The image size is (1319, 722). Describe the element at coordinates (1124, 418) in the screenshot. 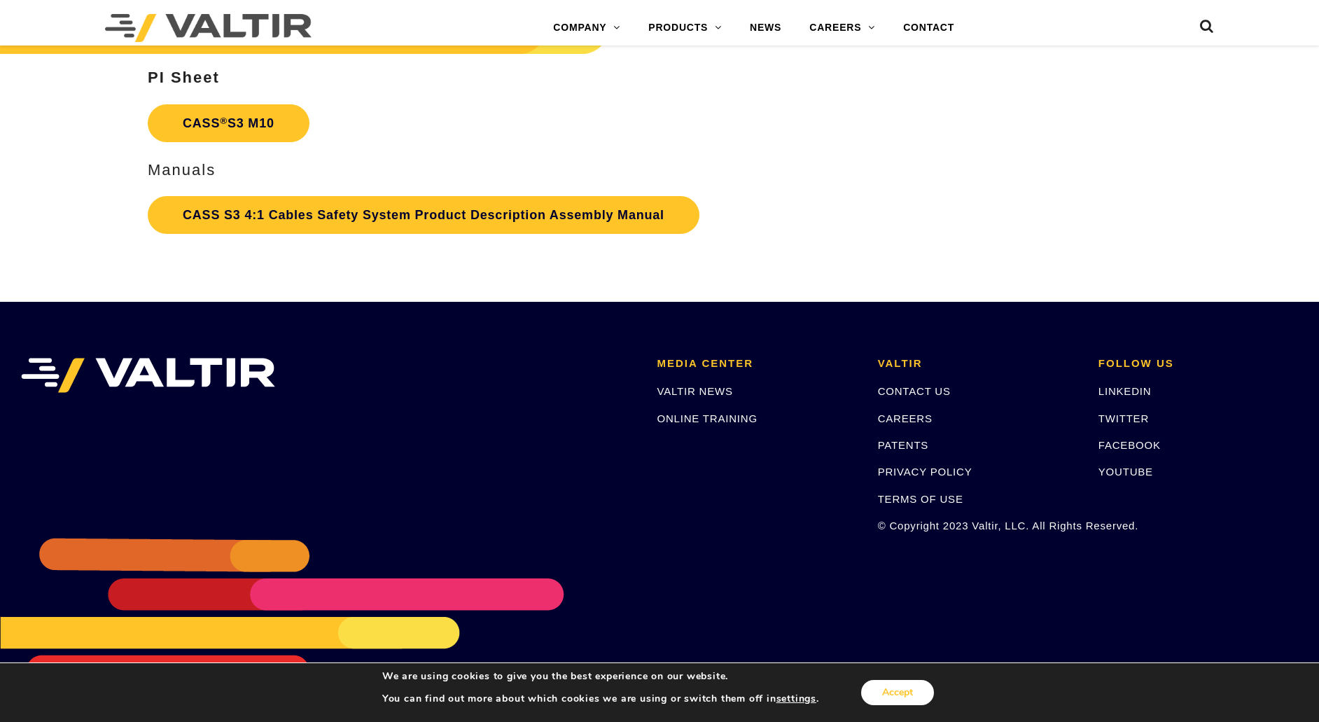

I see `a: TWITTER` at that location.